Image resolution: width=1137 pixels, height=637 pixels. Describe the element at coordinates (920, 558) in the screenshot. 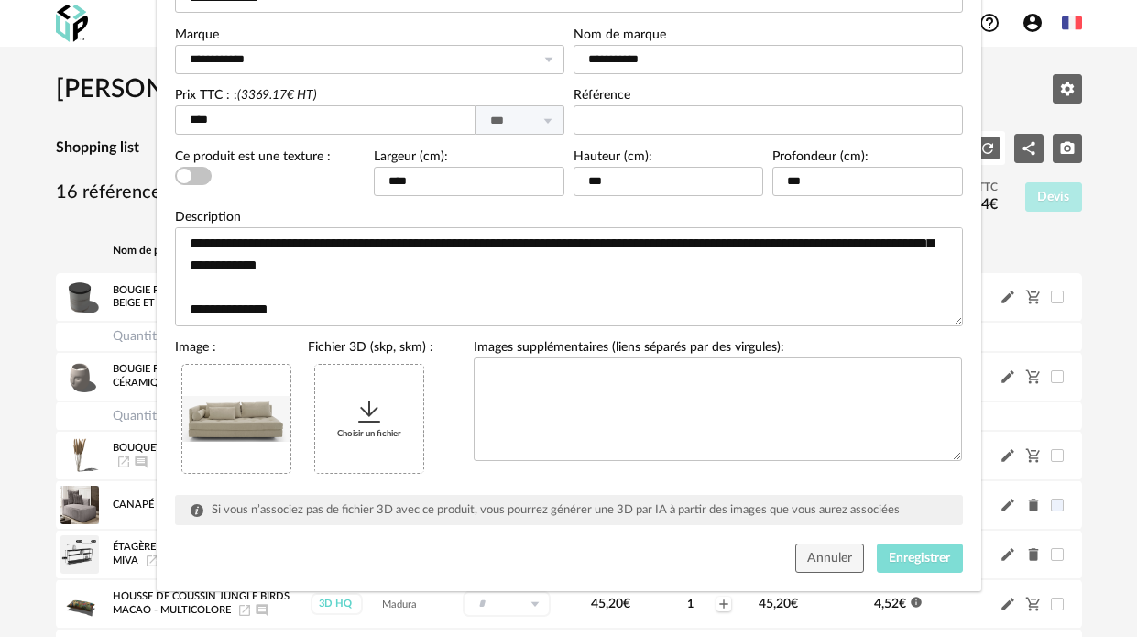

I see `button: Enregistrer` at that location.